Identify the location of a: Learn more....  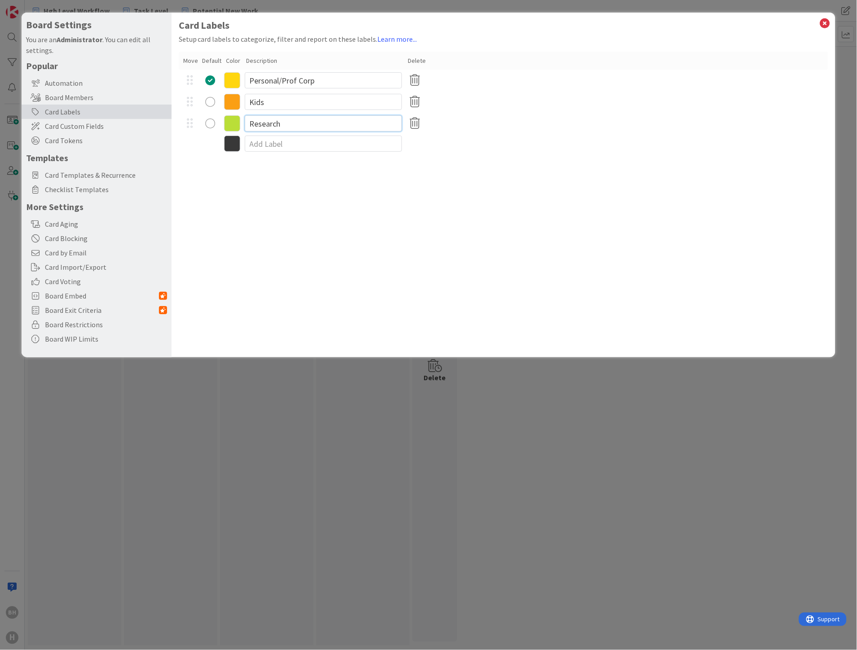
(397, 39).